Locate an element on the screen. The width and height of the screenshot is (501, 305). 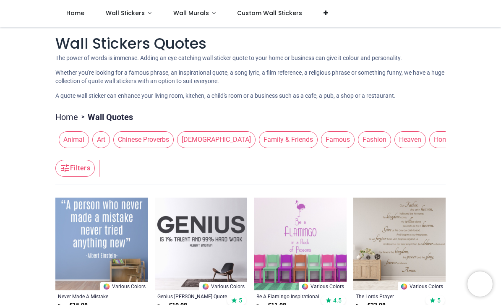
button: Chinese Proverbs is located at coordinates (142, 140).